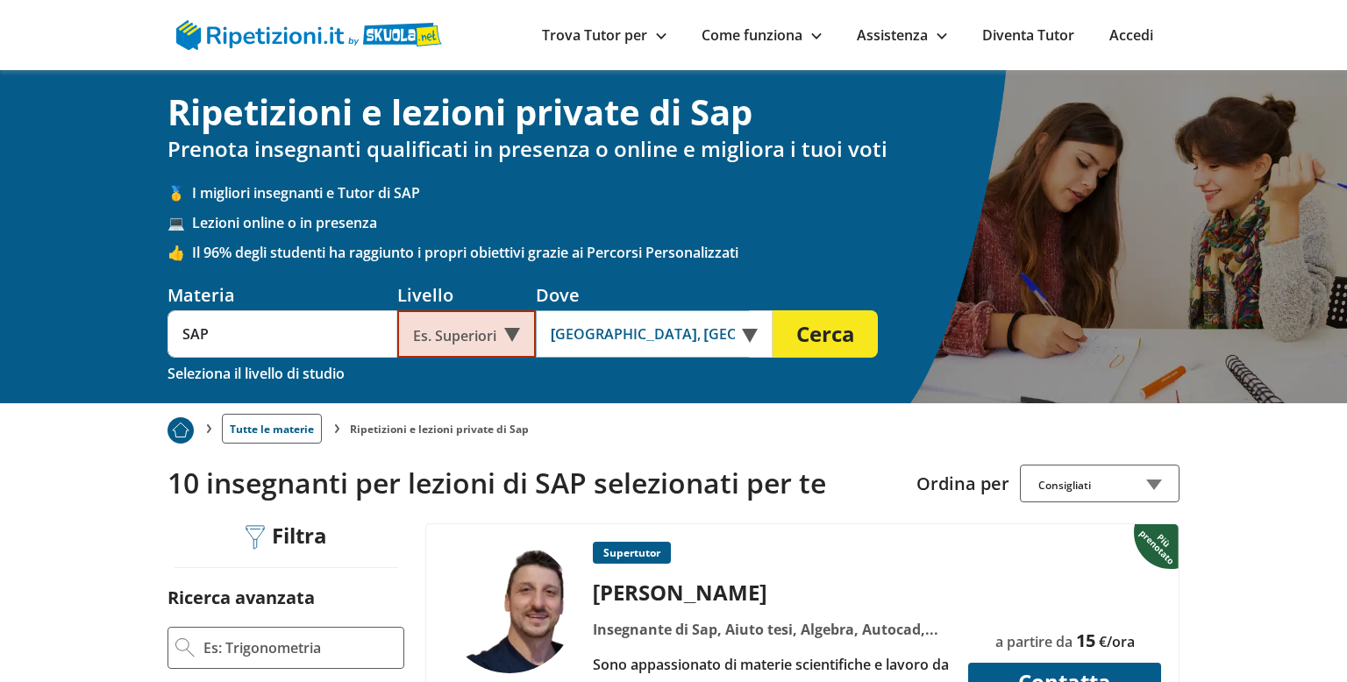 This screenshot has width=1347, height=682. Describe the element at coordinates (282, 334) in the screenshot. I see `input: Es. Matematica` at that location.